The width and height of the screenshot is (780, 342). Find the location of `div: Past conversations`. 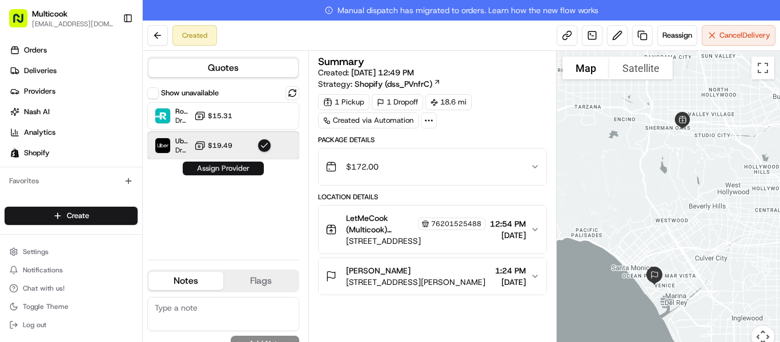

div: Past conversations is located at coordinates (44, 153).